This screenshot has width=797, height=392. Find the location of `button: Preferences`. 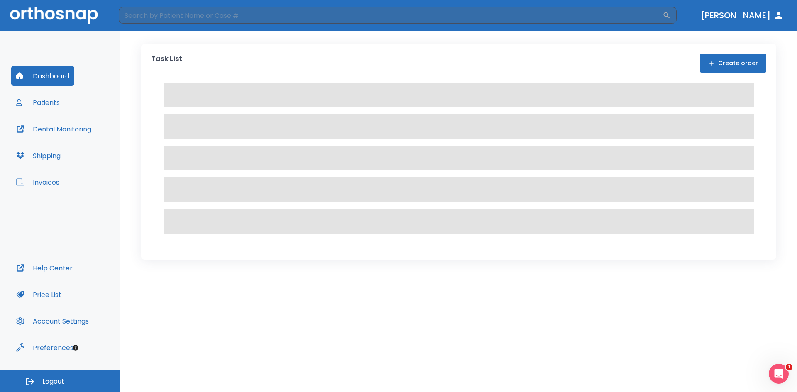

button: Preferences is located at coordinates (45, 348).